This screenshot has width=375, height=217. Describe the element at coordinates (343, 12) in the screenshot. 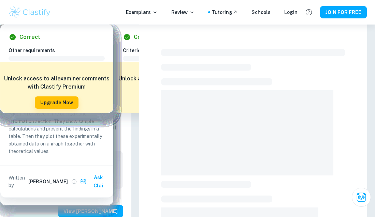

I see `button: JOIN FOR FREE` at that location.